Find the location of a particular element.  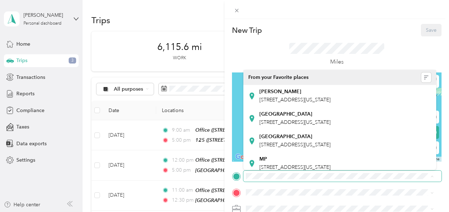

img: Google is located at coordinates (246, 157).